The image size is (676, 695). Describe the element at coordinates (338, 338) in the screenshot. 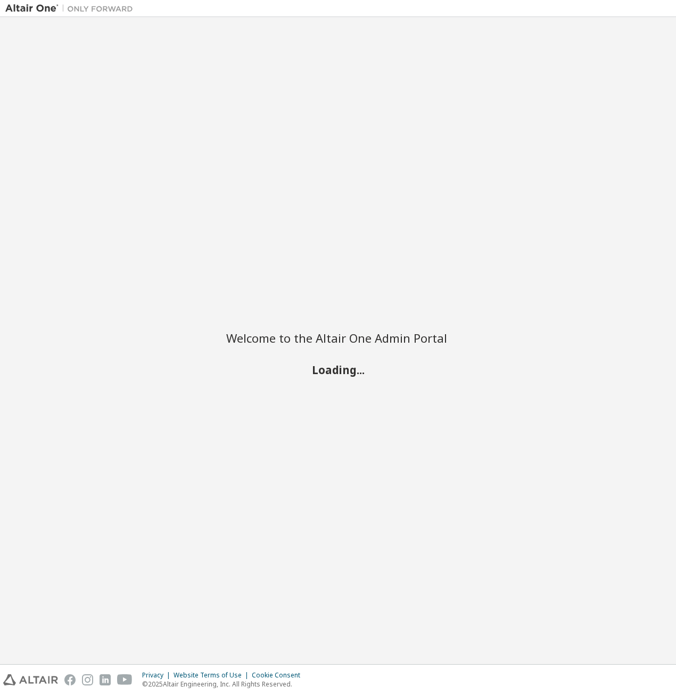

I see `h2: Welcome to the Altair One Admin Portal` at that location.